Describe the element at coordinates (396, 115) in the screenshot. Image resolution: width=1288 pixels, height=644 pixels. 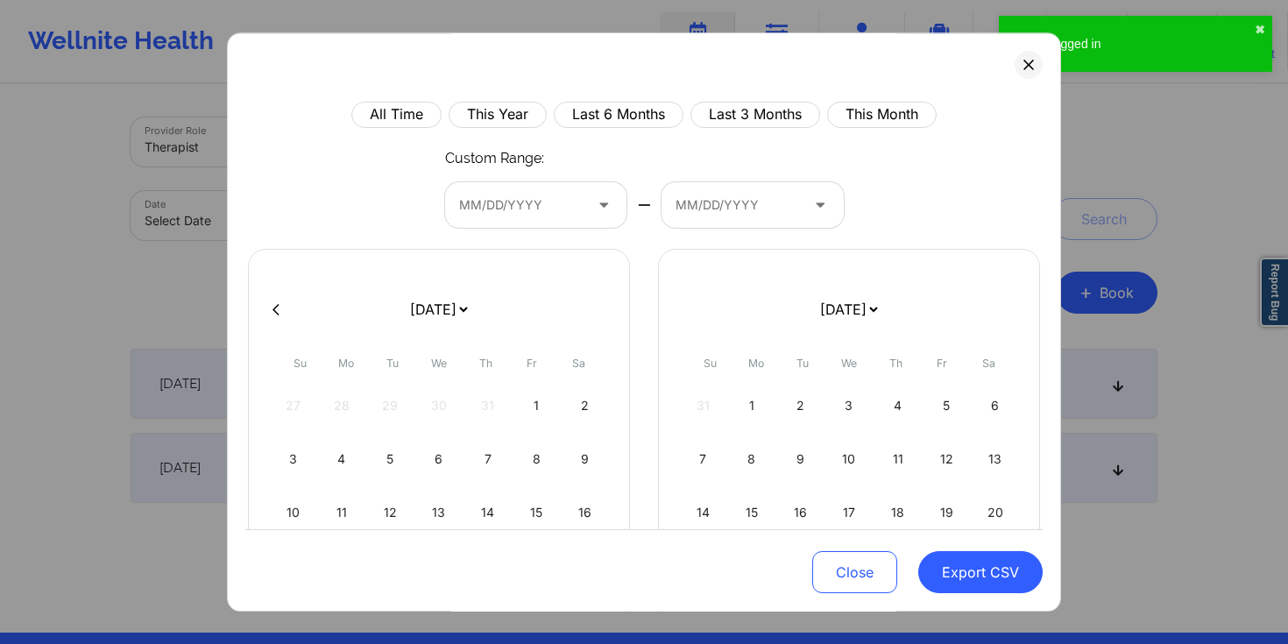
I see `button: All Time` at that location.